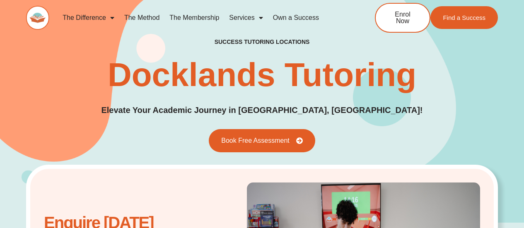 The height and width of the screenshot is (228, 524). I want to click on a: Own a Success, so click(296, 18).